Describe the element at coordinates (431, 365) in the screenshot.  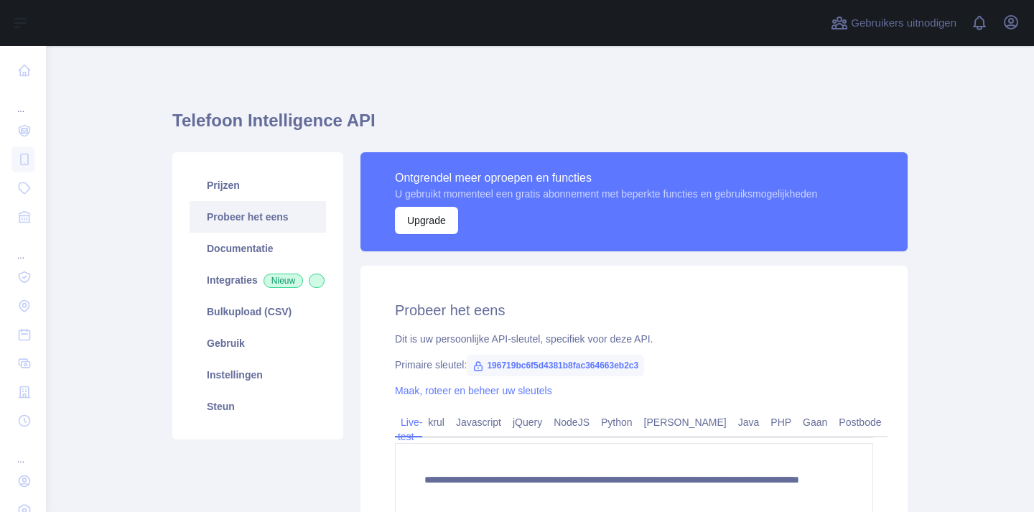
I see `font: Primaire sleutel:` at that location.